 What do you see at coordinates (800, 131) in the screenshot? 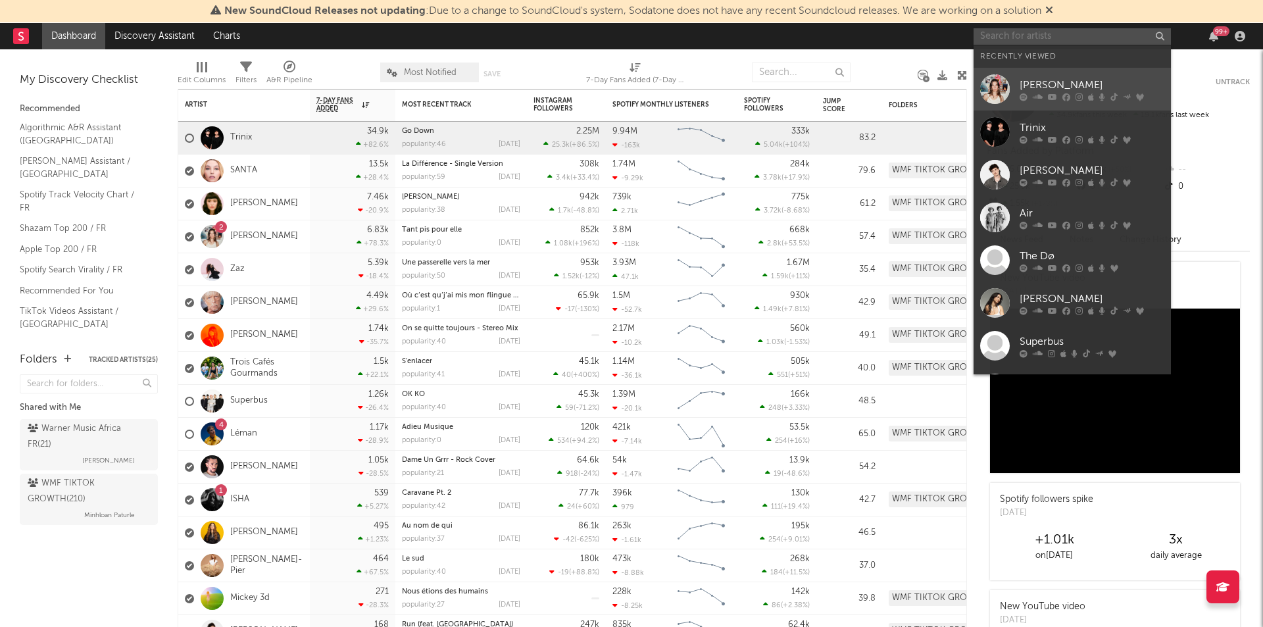
I see `div: 333k` at bounding box center [800, 131].